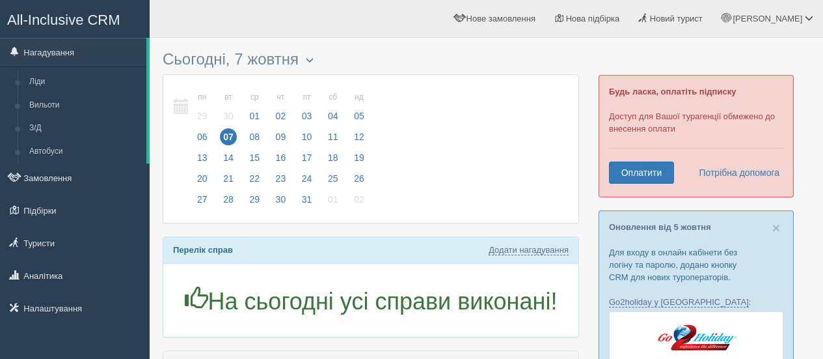  What do you see at coordinates (307, 202) in the screenshot?
I see `a: 31` at bounding box center [307, 202].